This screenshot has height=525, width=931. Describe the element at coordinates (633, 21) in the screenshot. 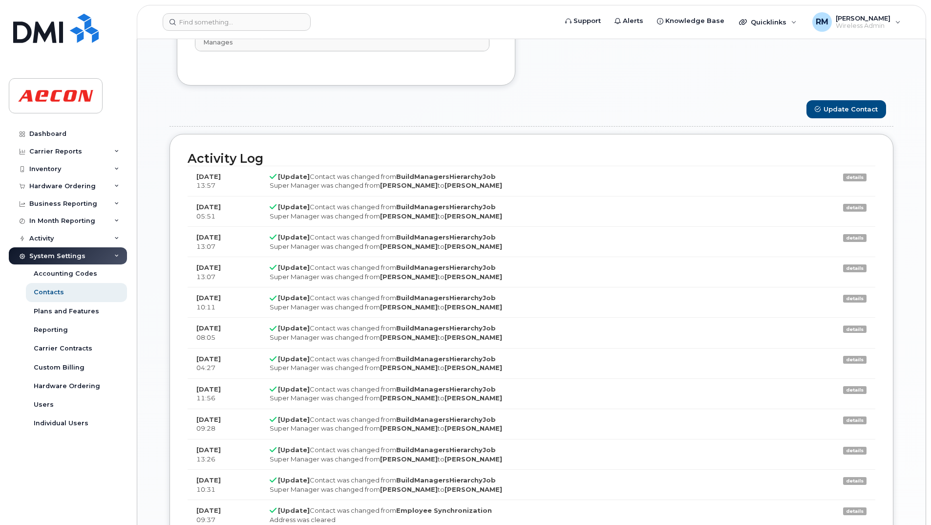

I see `span: Alerts` at that location.